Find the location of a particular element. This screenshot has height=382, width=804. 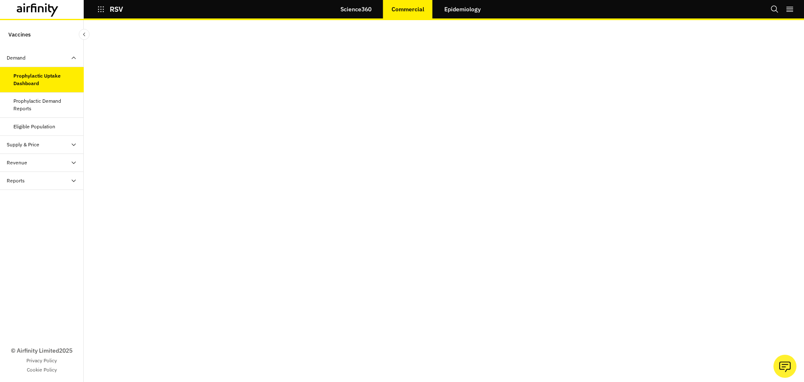

div: Reports is located at coordinates (15, 181).